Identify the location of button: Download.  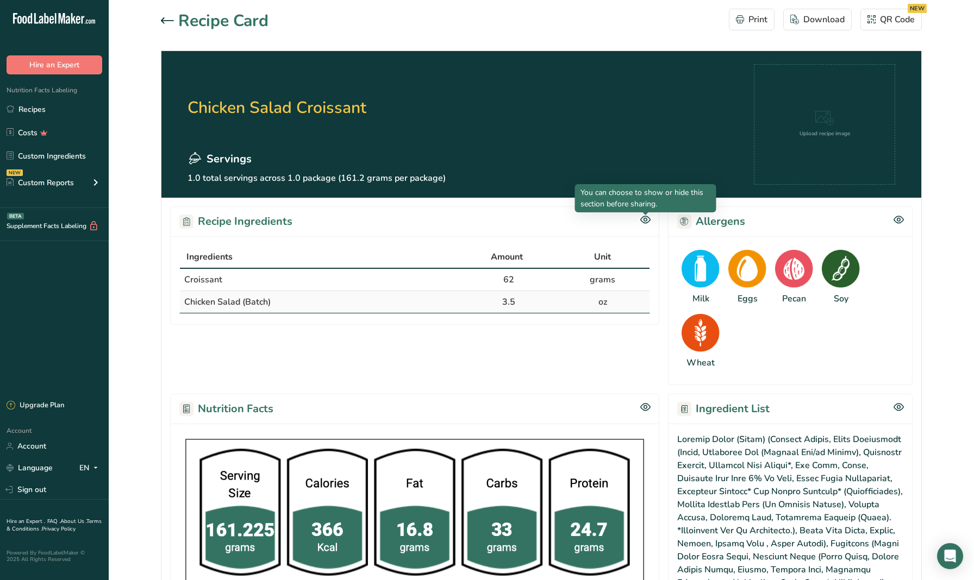
(817, 20).